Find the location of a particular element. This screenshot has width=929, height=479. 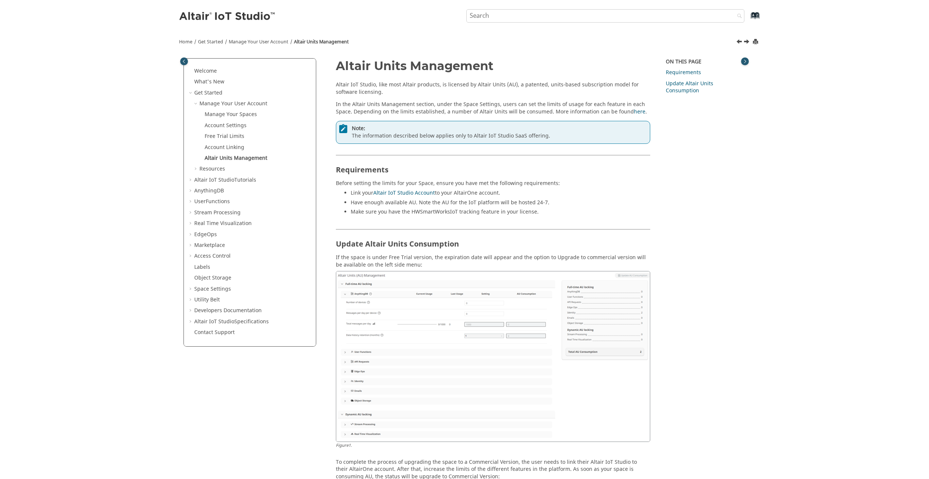

img: altair_units_mgmt.png is located at coordinates (493, 357).